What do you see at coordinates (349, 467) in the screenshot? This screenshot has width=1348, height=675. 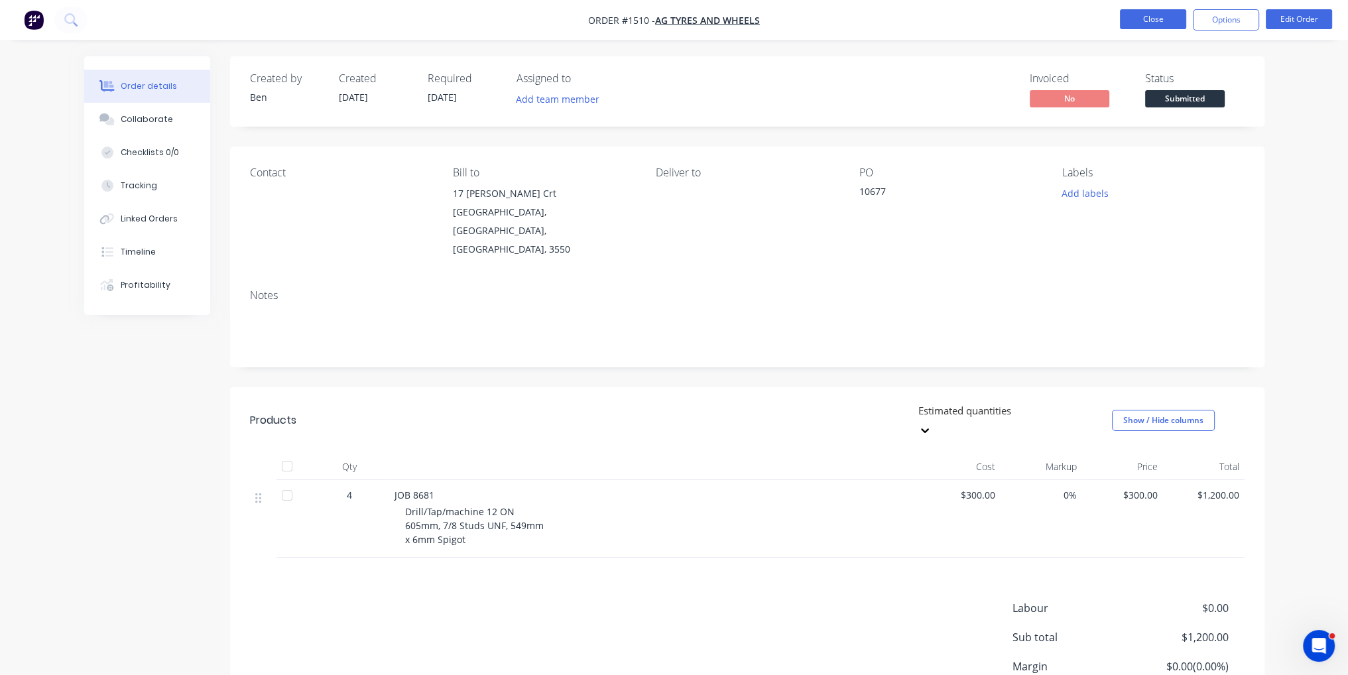 I see `div: Qty` at bounding box center [349, 467].